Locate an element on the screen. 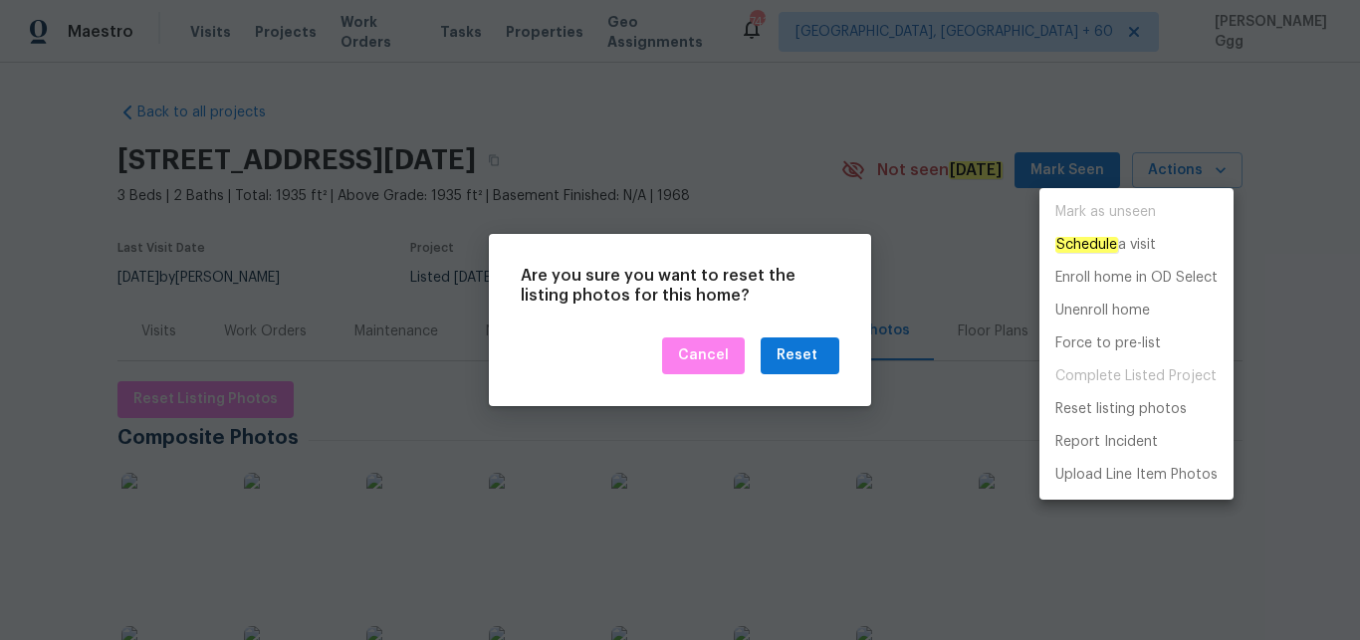 Image resolution: width=1360 pixels, height=640 pixels. p: Report Incident is located at coordinates (1106, 442).